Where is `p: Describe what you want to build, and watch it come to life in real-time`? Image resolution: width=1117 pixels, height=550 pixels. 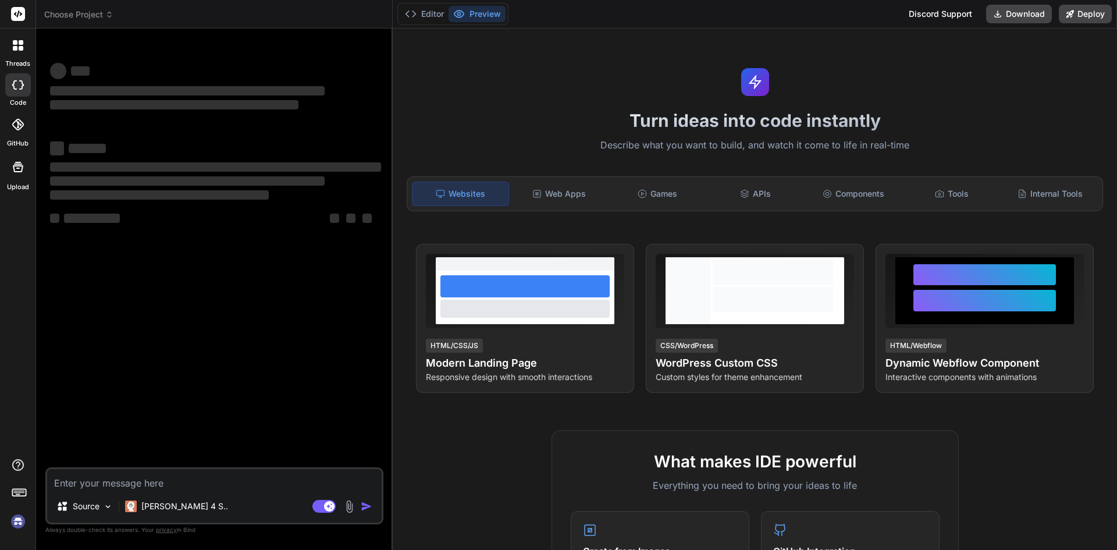 p: Describe what you want to build, and watch it come to life in real-time is located at coordinates (755, 145).